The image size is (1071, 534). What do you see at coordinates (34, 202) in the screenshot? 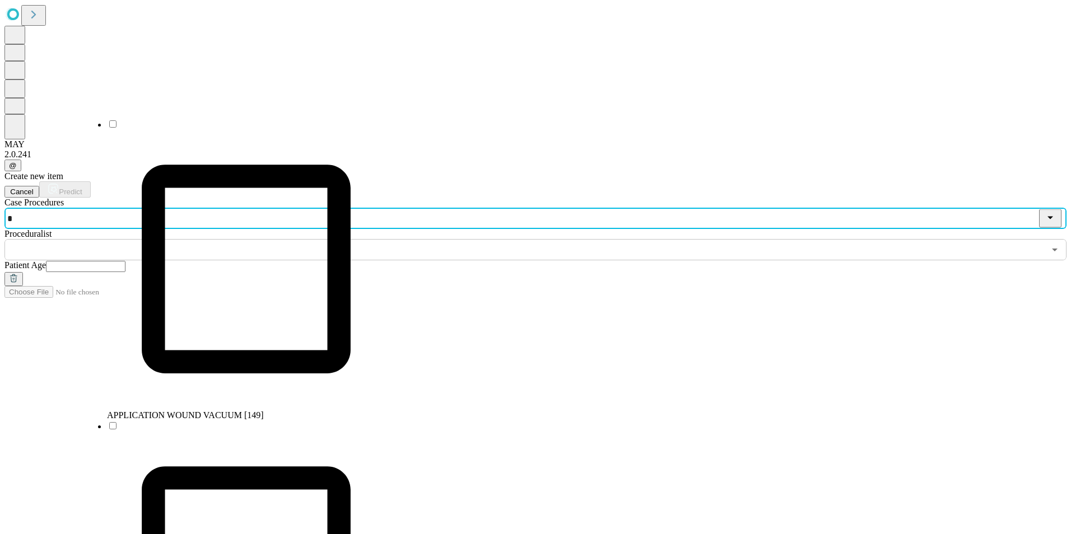
I see `span: Scheduled Procedure` at bounding box center [34, 202].